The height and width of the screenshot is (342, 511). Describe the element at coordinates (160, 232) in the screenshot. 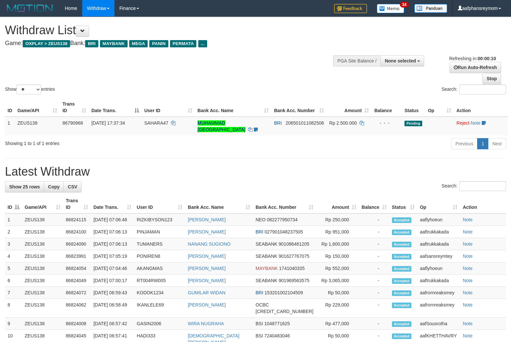

I see `td: PINJAMAN` at that location.